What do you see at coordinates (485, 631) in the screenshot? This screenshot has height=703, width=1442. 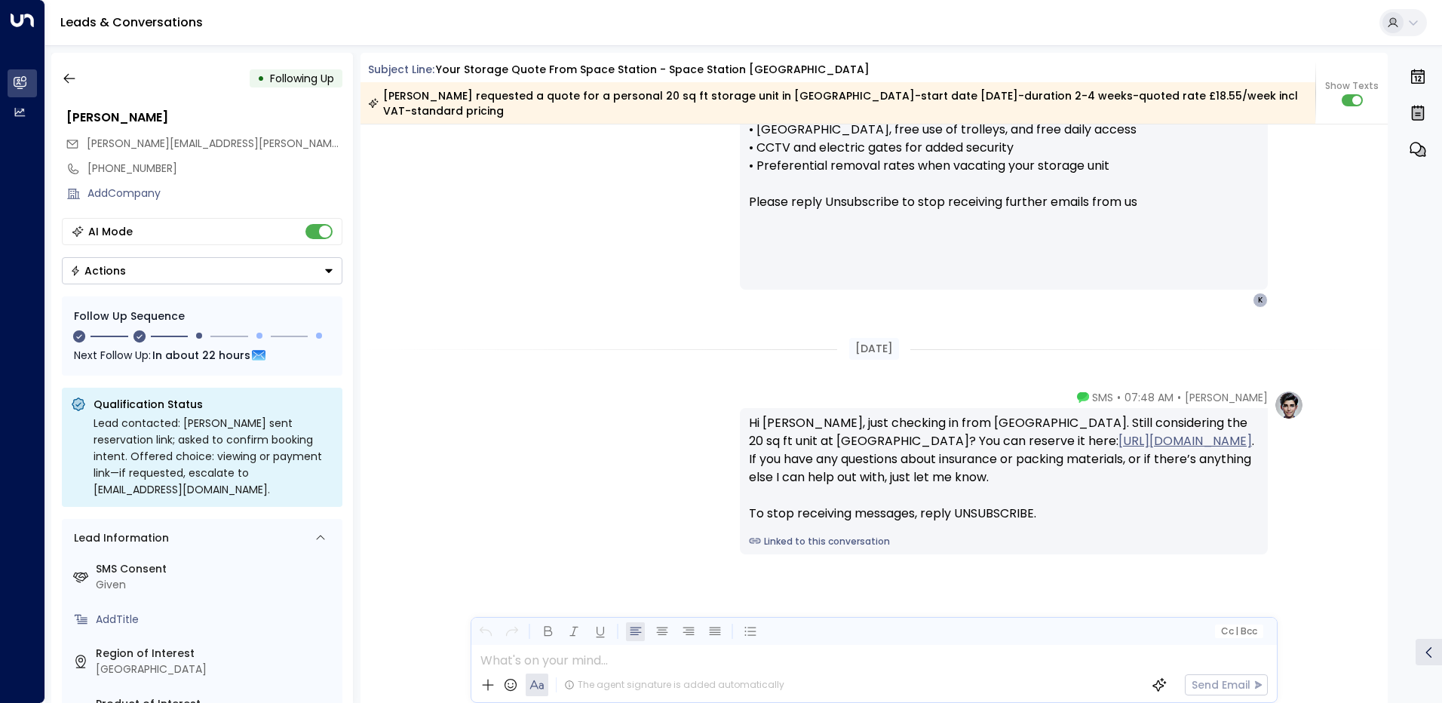 I see `button: Undo` at bounding box center [485, 631].